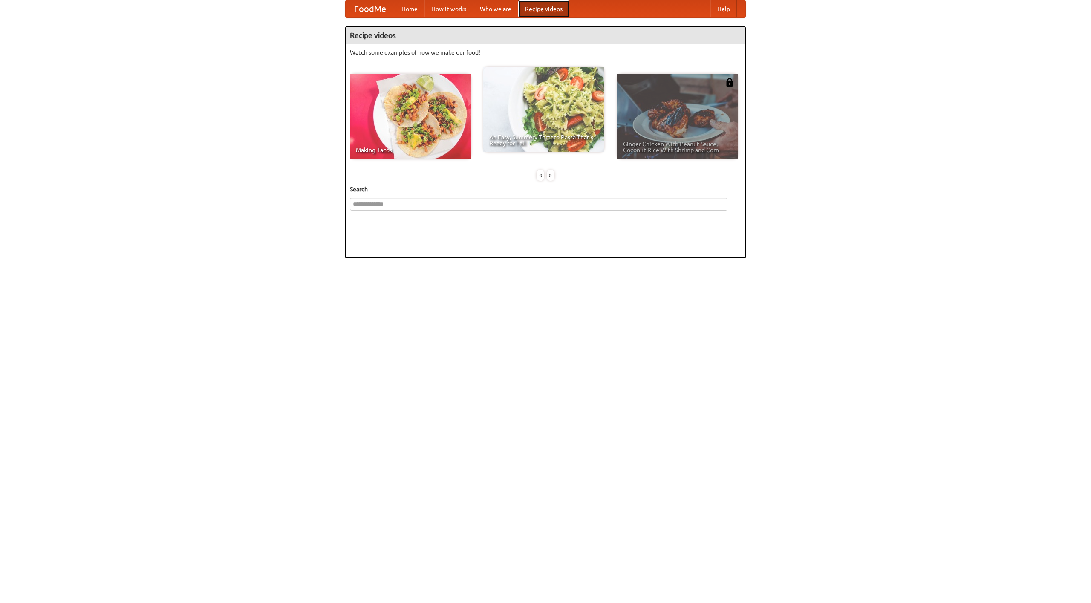 Image resolution: width=1091 pixels, height=603 pixels. I want to click on span: An Easy, Summery Tomato Pasta That's Ready for Fall, so click(544, 140).